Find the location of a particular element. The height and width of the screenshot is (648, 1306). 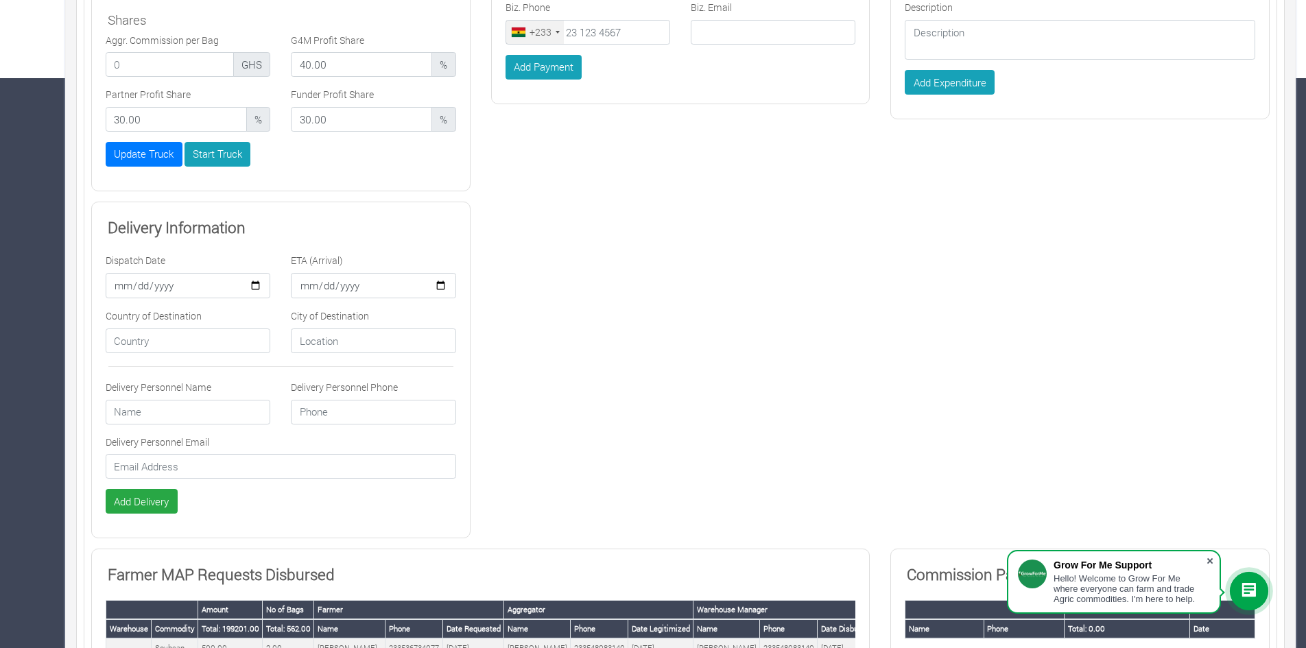

div: Grow For Me Support is located at coordinates (1129, 565).